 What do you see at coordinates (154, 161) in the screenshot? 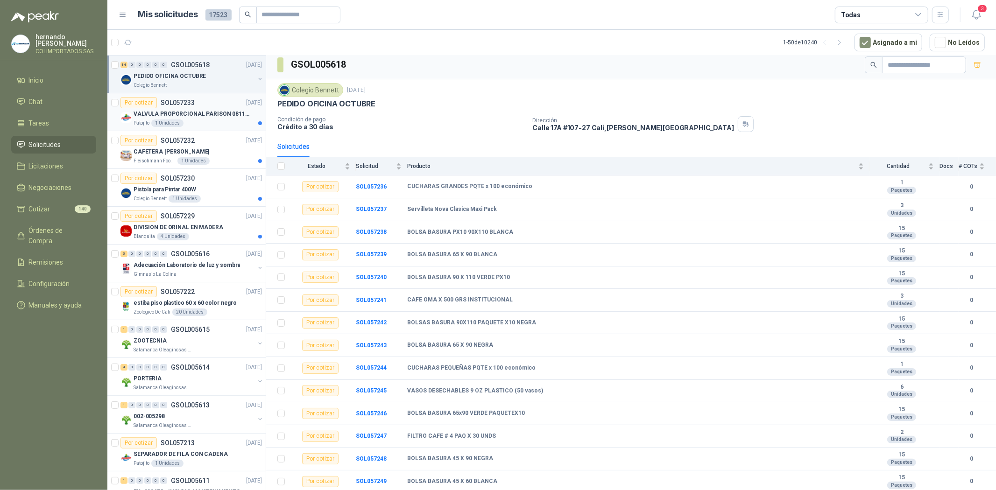
I see `p: Fleischmann Foods S.A.` at bounding box center [154, 161].